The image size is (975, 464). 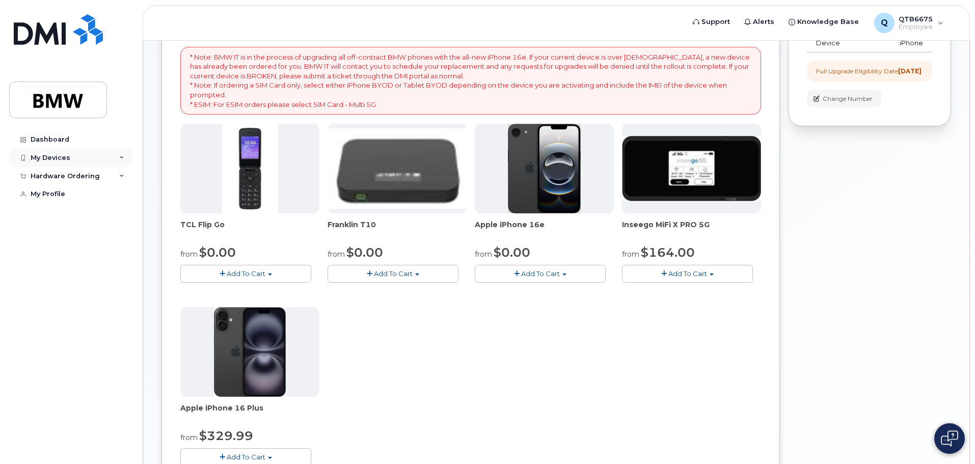 What do you see at coordinates (545, 169) in the screenshot?
I see `img: iphone16e.png` at bounding box center [545, 169].